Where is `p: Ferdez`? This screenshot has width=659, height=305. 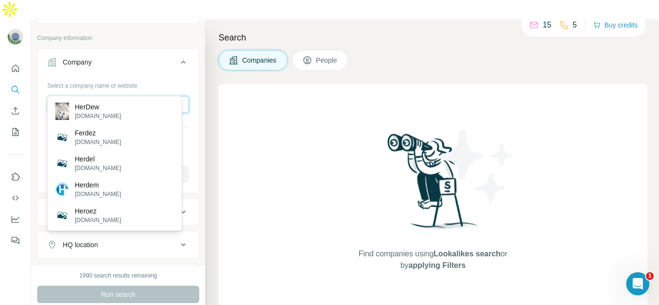
p: Ferdez is located at coordinates (98, 133).